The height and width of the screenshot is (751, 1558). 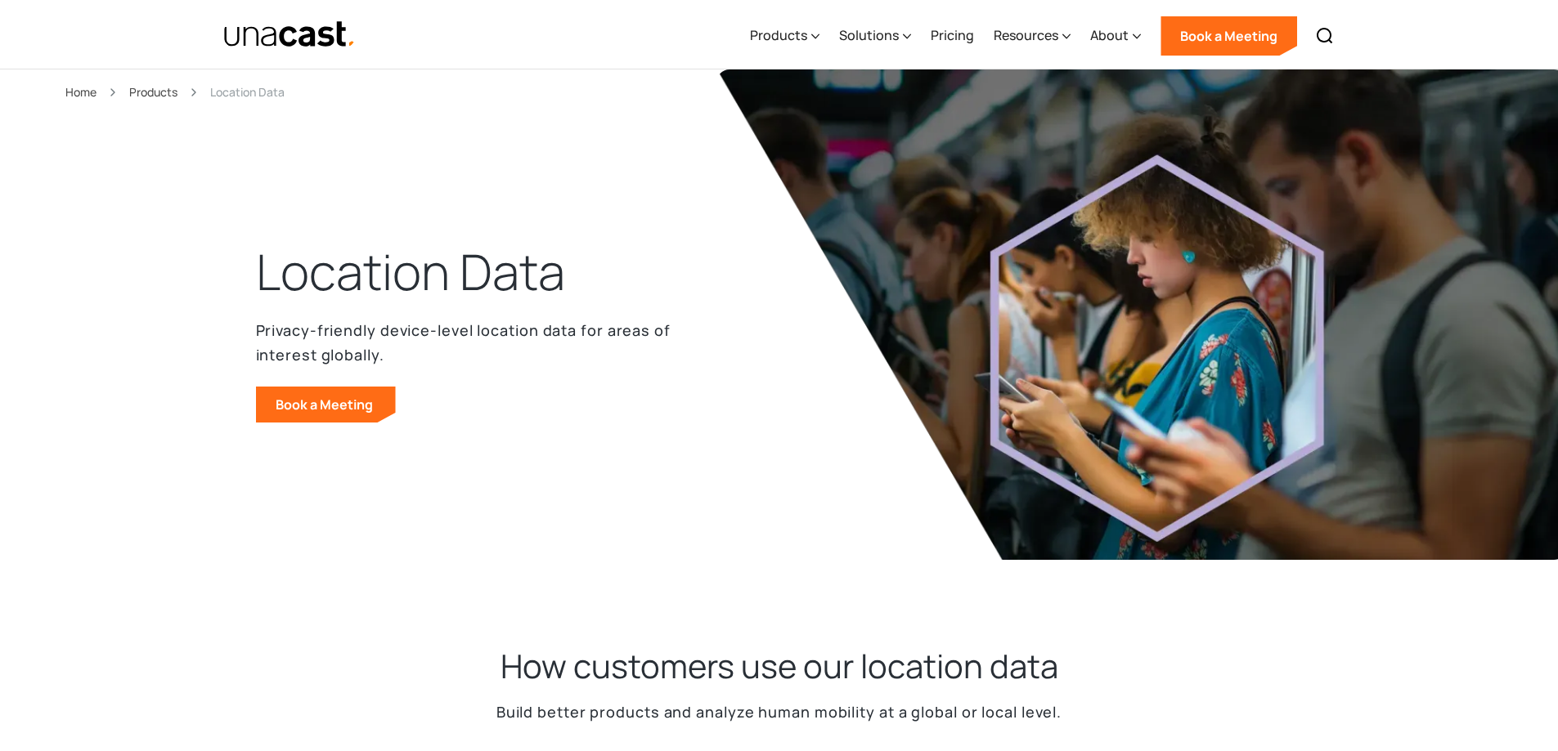 What do you see at coordinates (81, 92) in the screenshot?
I see `div: Home` at bounding box center [81, 92].